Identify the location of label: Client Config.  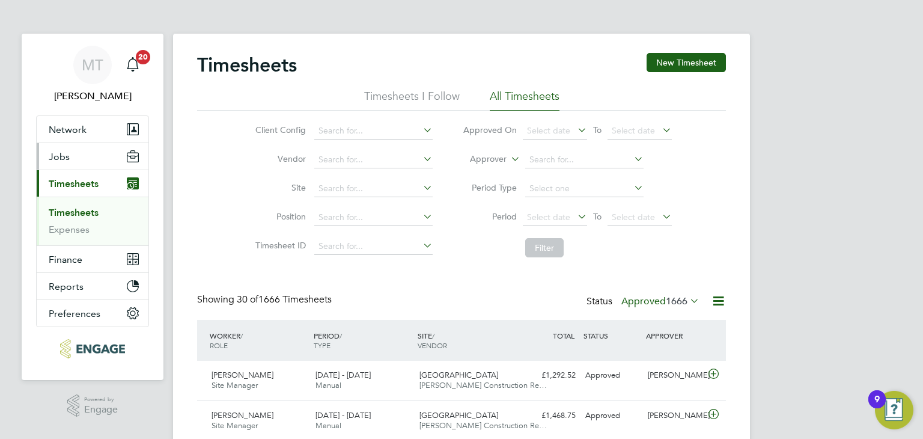
(279, 130).